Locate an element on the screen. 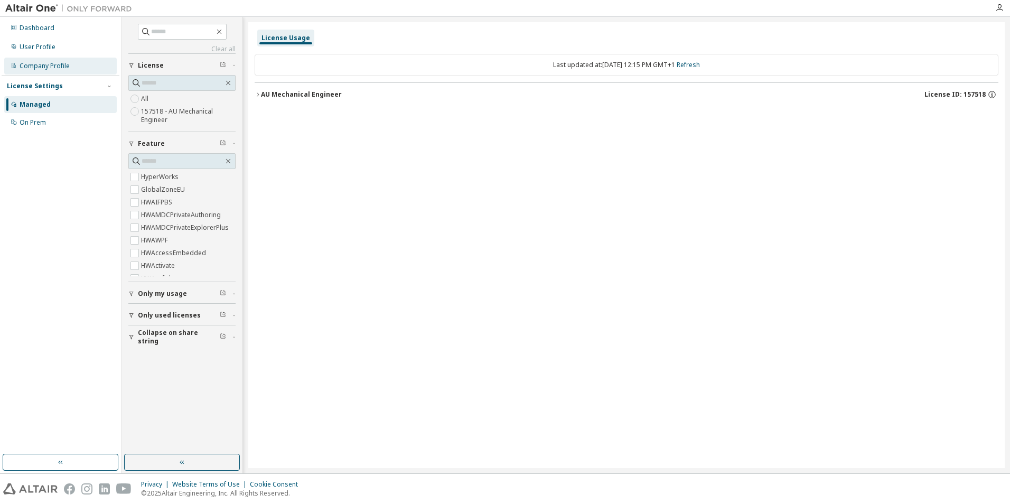 The width and height of the screenshot is (1010, 504). div: Managed is located at coordinates (35, 105).